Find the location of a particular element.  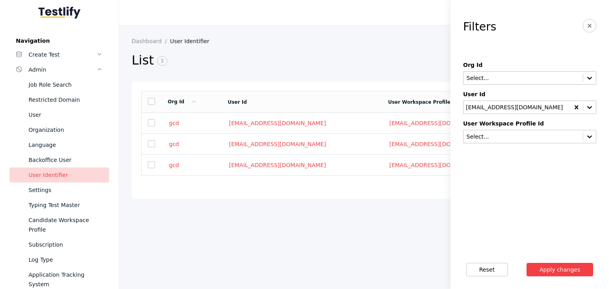

div: Settings is located at coordinates (65, 190).